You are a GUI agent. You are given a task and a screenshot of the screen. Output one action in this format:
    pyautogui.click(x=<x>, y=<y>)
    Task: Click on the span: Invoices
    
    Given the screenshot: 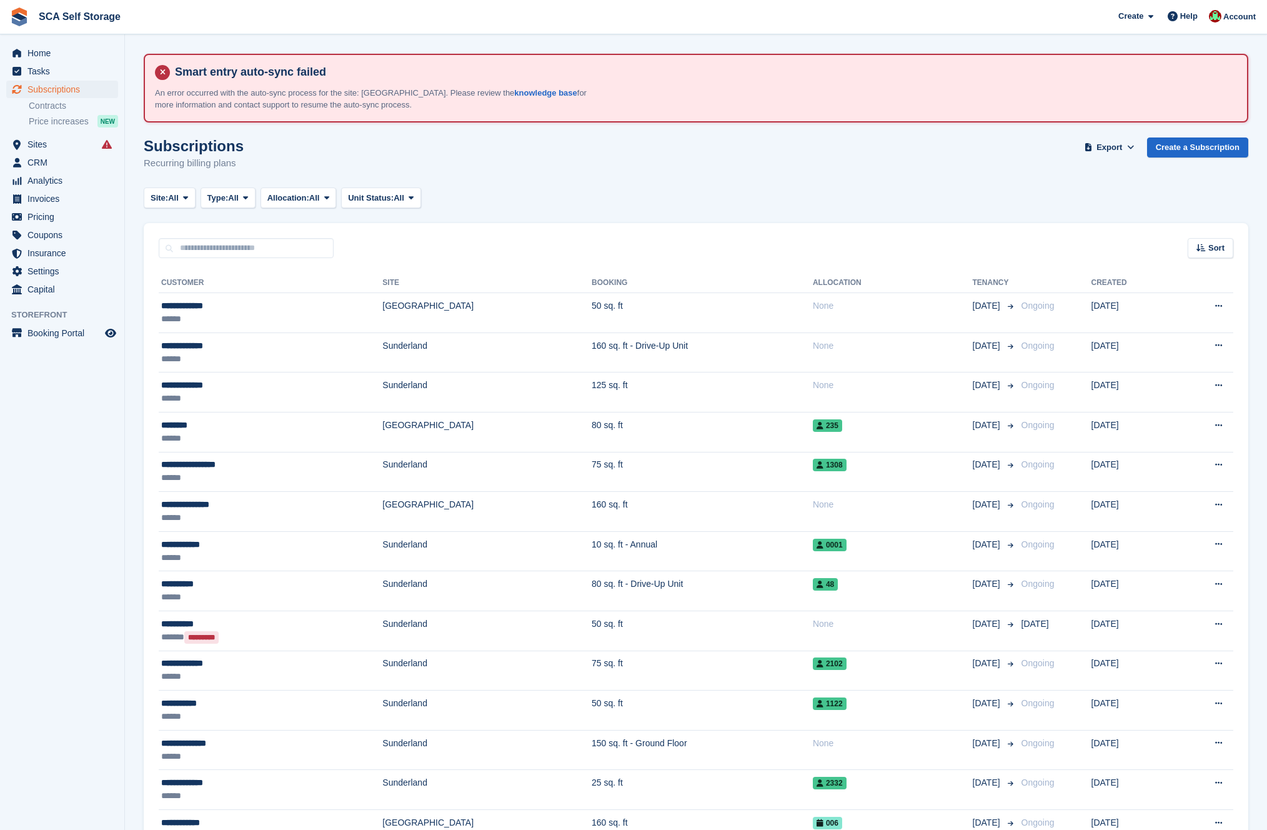 What is the action you would take?
    pyautogui.click(x=65, y=199)
    